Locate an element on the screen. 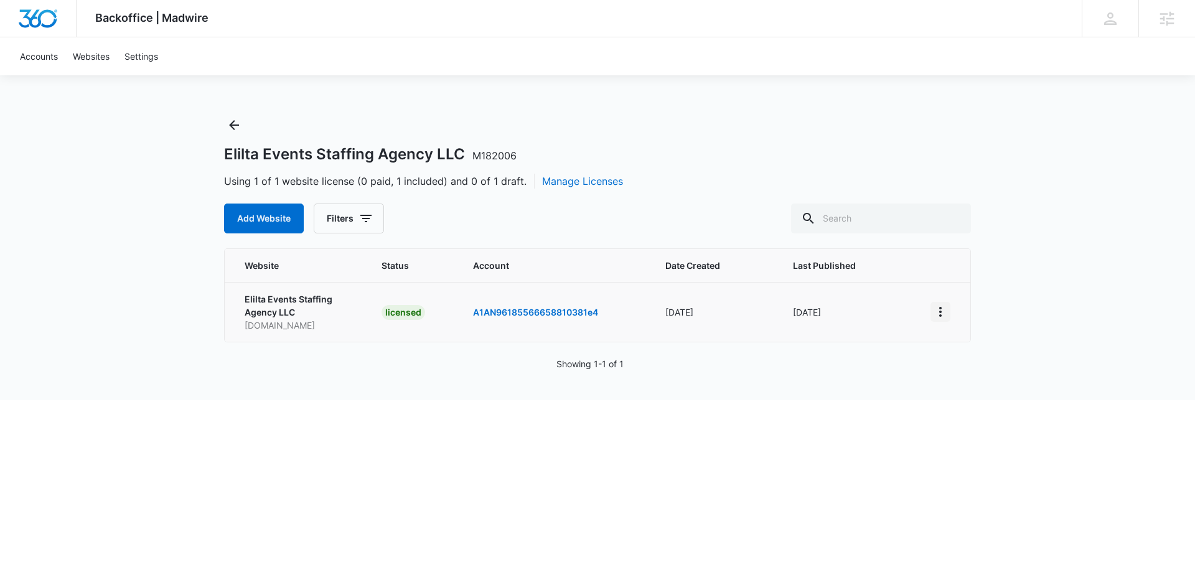  a: Websites is located at coordinates (91, 56).